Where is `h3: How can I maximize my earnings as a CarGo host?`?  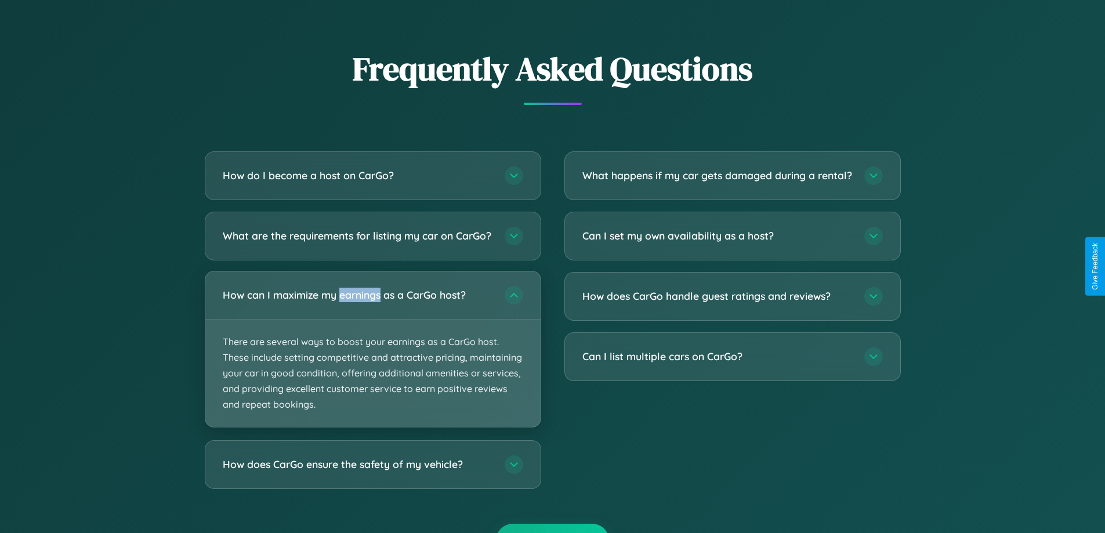 h3: How can I maximize my earnings as a CarGo host? is located at coordinates (358, 295).